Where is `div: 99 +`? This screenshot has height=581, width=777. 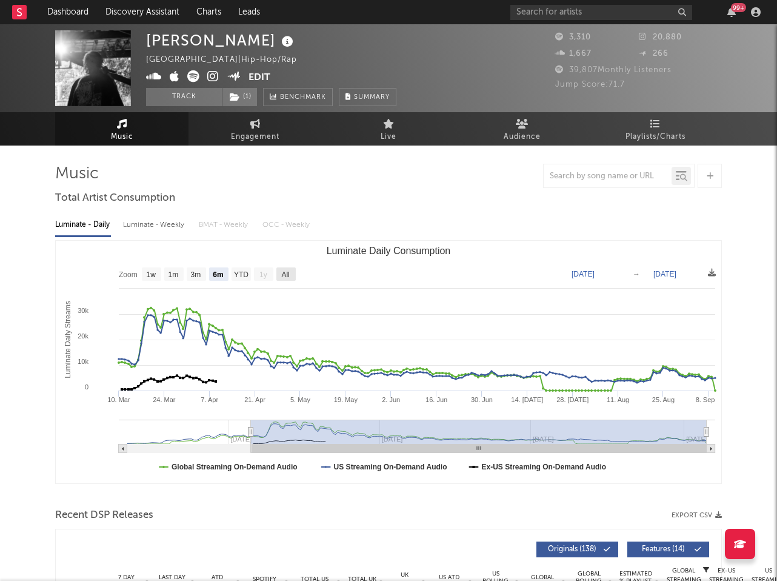 div: 99 + is located at coordinates (738, 7).